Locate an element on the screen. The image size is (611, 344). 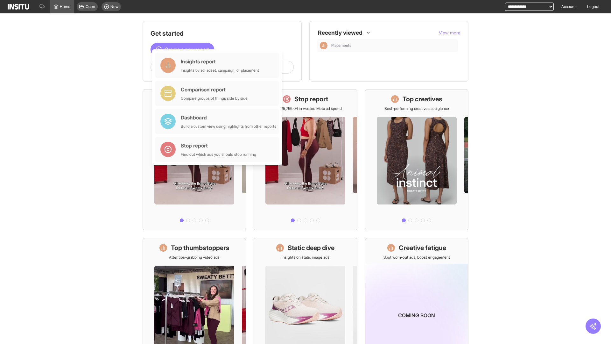
a: Top creativesBest-performing creatives at a glance is located at coordinates (416, 159).